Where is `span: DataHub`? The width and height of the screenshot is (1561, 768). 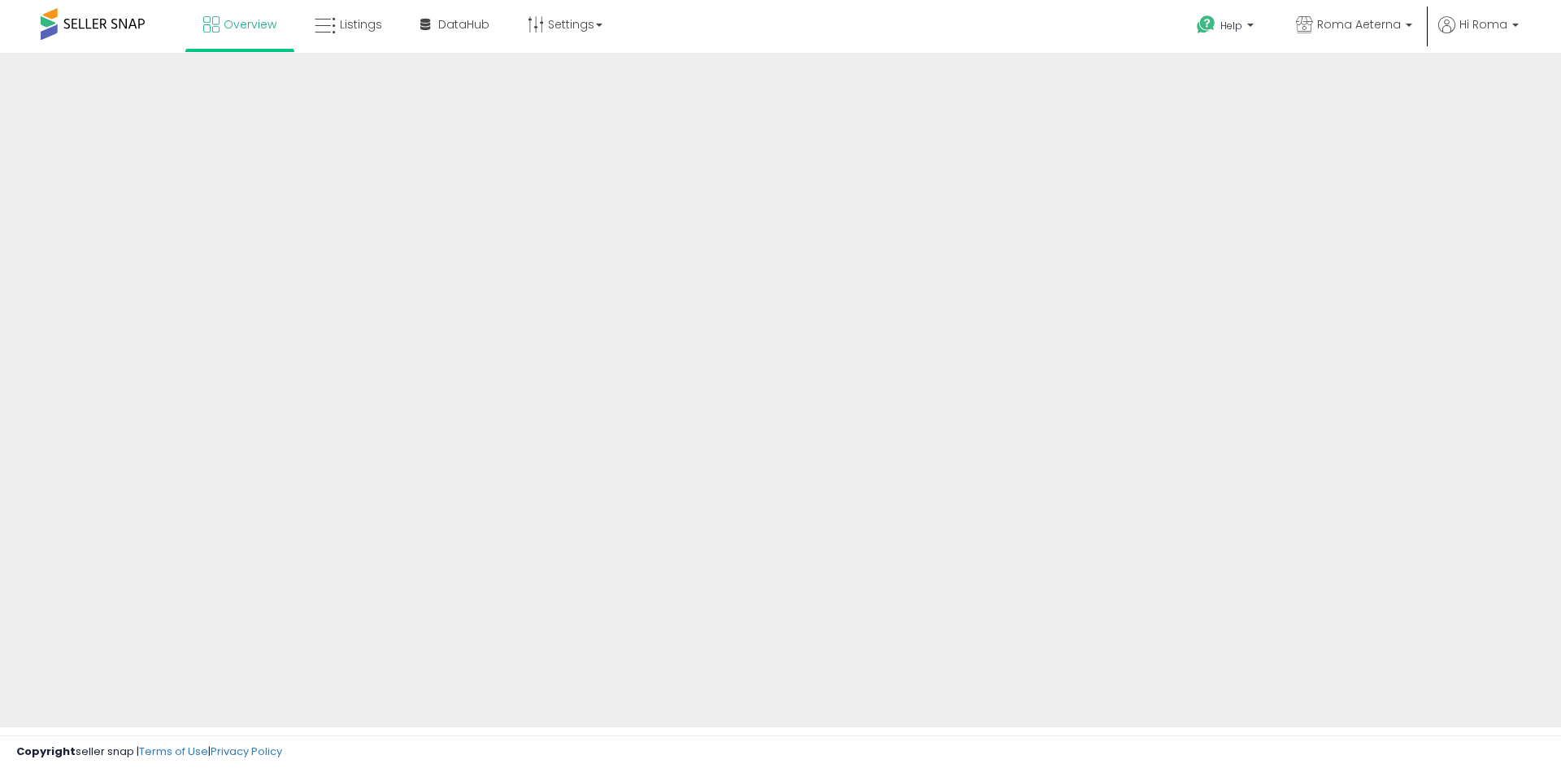 span: DataHub is located at coordinates (463, 24).